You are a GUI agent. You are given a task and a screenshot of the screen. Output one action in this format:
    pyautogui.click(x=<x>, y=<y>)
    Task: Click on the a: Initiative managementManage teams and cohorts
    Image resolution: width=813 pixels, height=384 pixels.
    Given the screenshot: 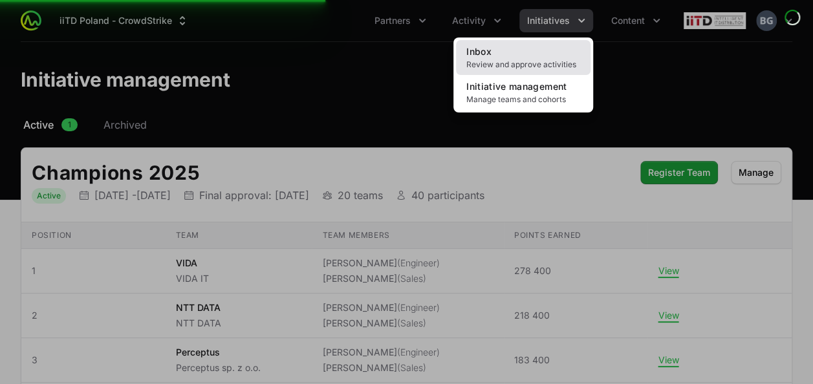 What is the action you would take?
    pyautogui.click(x=523, y=92)
    